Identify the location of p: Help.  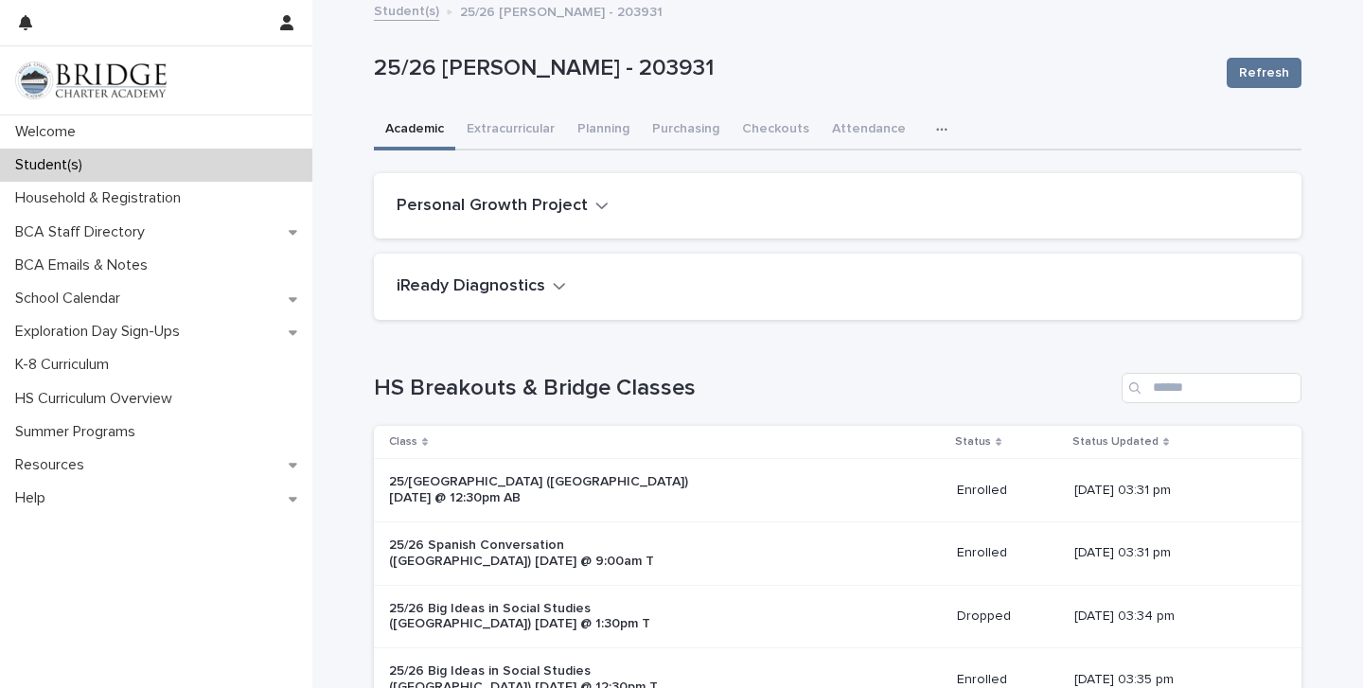
(34, 498).